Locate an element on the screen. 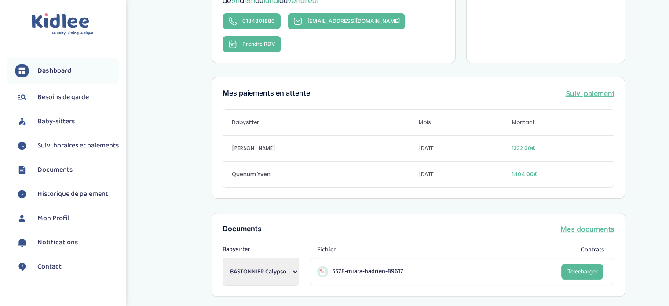 This screenshot has width=669, height=306. span: 0184801880 is located at coordinates (259, 21).